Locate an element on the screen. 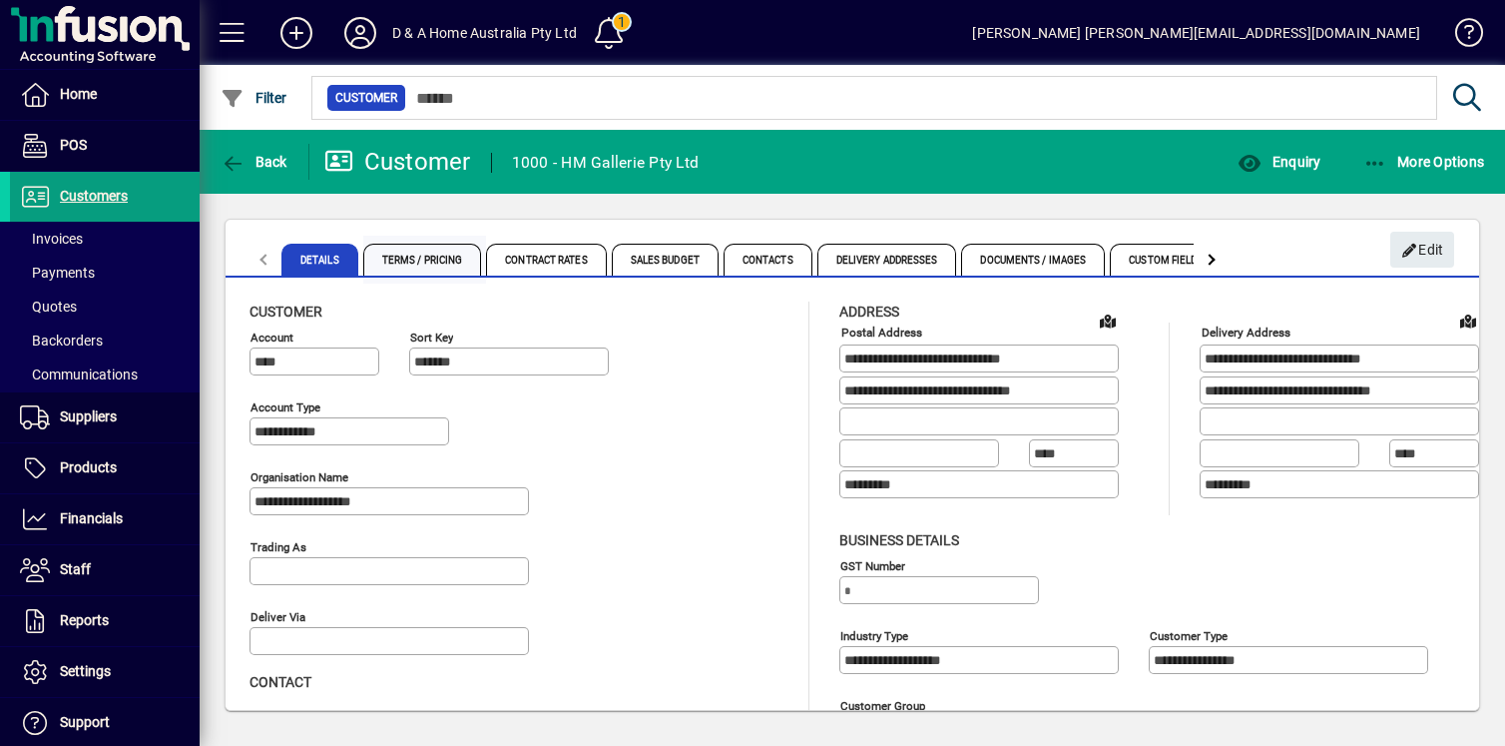 This screenshot has height=746, width=1505. div: 1000 - HM Gallerie Pty Ltd is located at coordinates (606, 163).